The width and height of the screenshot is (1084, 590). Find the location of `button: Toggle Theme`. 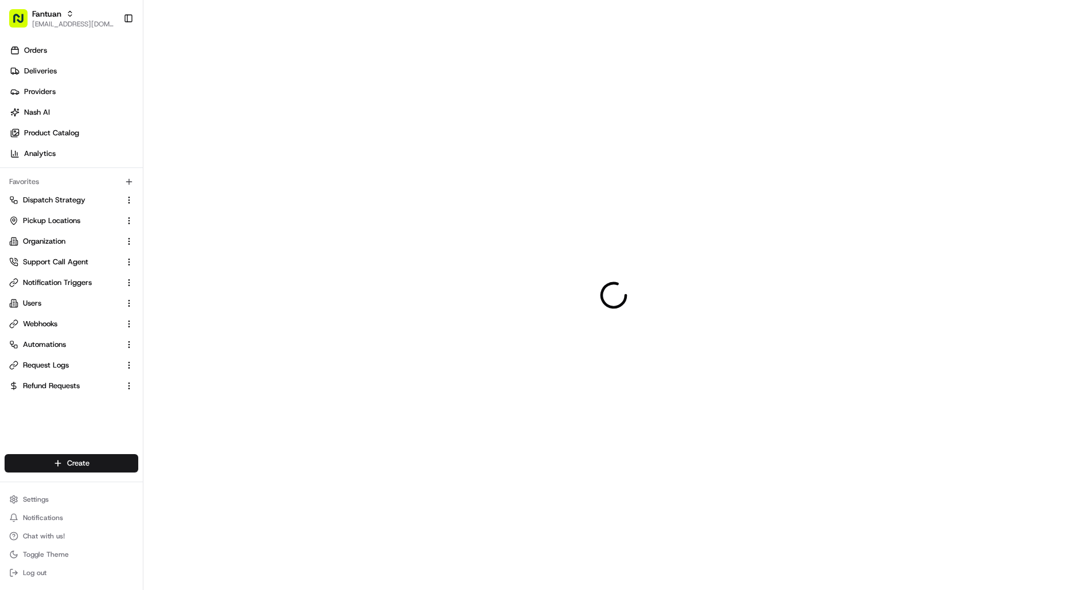

button: Toggle Theme is located at coordinates (71, 555).